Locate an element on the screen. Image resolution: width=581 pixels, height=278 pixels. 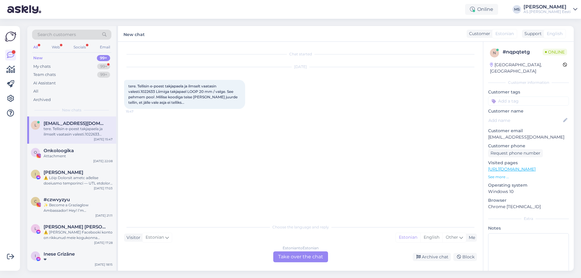
div: Estonian is located at coordinates (408, 237).